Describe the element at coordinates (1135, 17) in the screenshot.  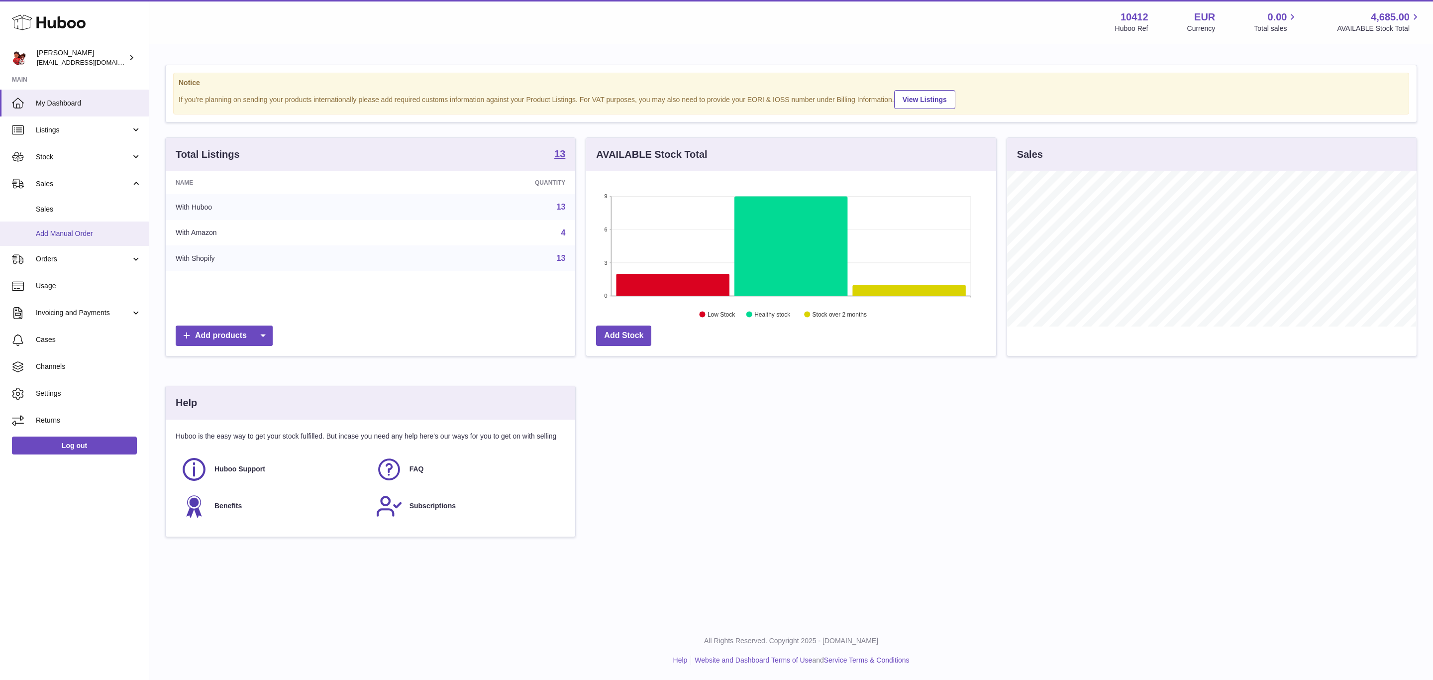
I see `strong: 10412` at that location.